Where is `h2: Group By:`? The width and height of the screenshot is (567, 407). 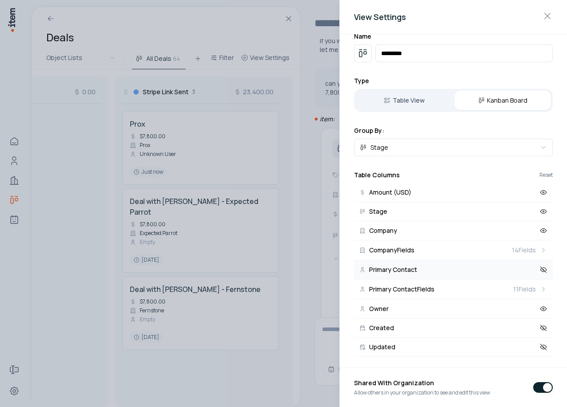 h2: Group By: is located at coordinates (453, 131).